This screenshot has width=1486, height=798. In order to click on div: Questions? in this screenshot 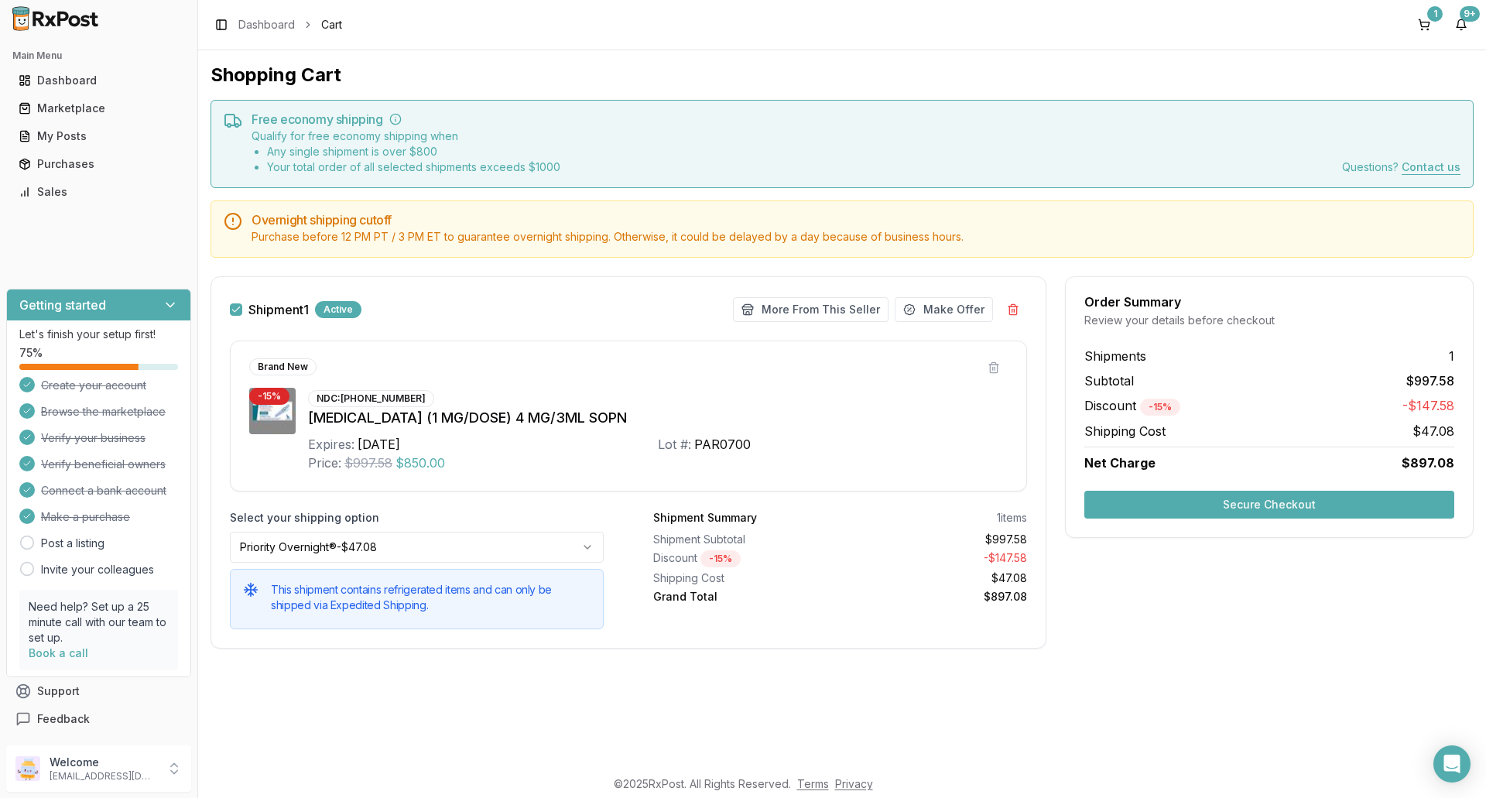, I will do `click(1401, 167)`.